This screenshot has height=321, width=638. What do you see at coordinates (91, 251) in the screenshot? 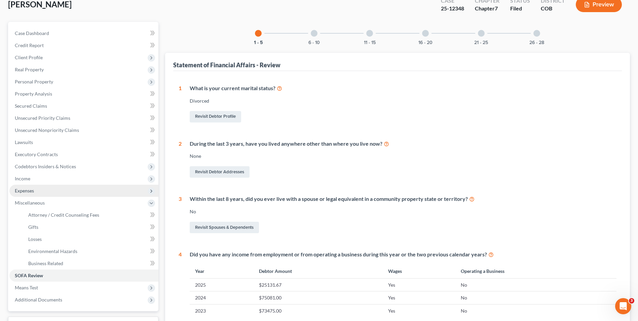
I see `a: Environmental Hazards` at bounding box center [91, 251].